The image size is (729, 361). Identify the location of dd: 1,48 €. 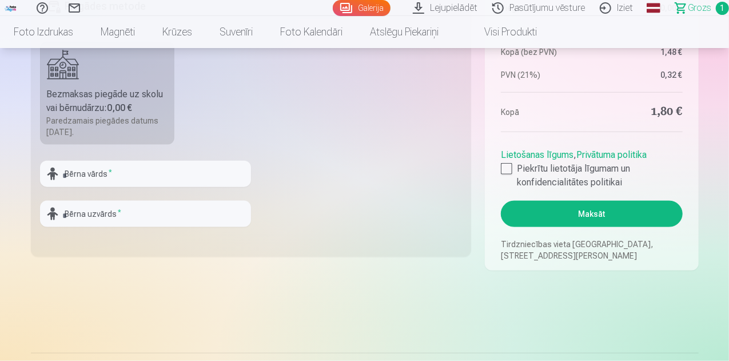
(640, 52).